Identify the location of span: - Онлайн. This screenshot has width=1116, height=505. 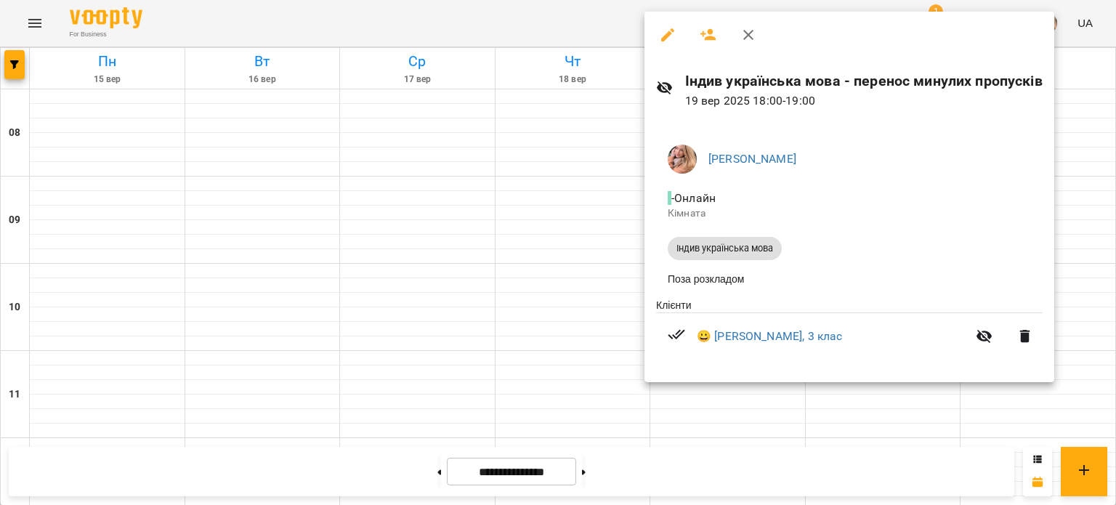
(693, 198).